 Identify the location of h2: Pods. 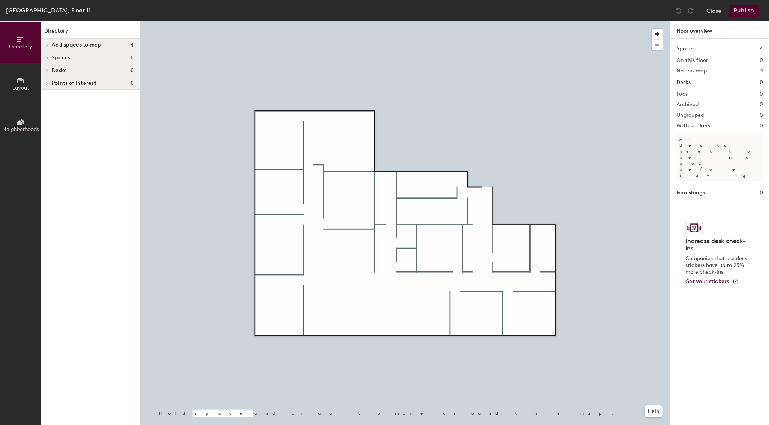
(682, 94).